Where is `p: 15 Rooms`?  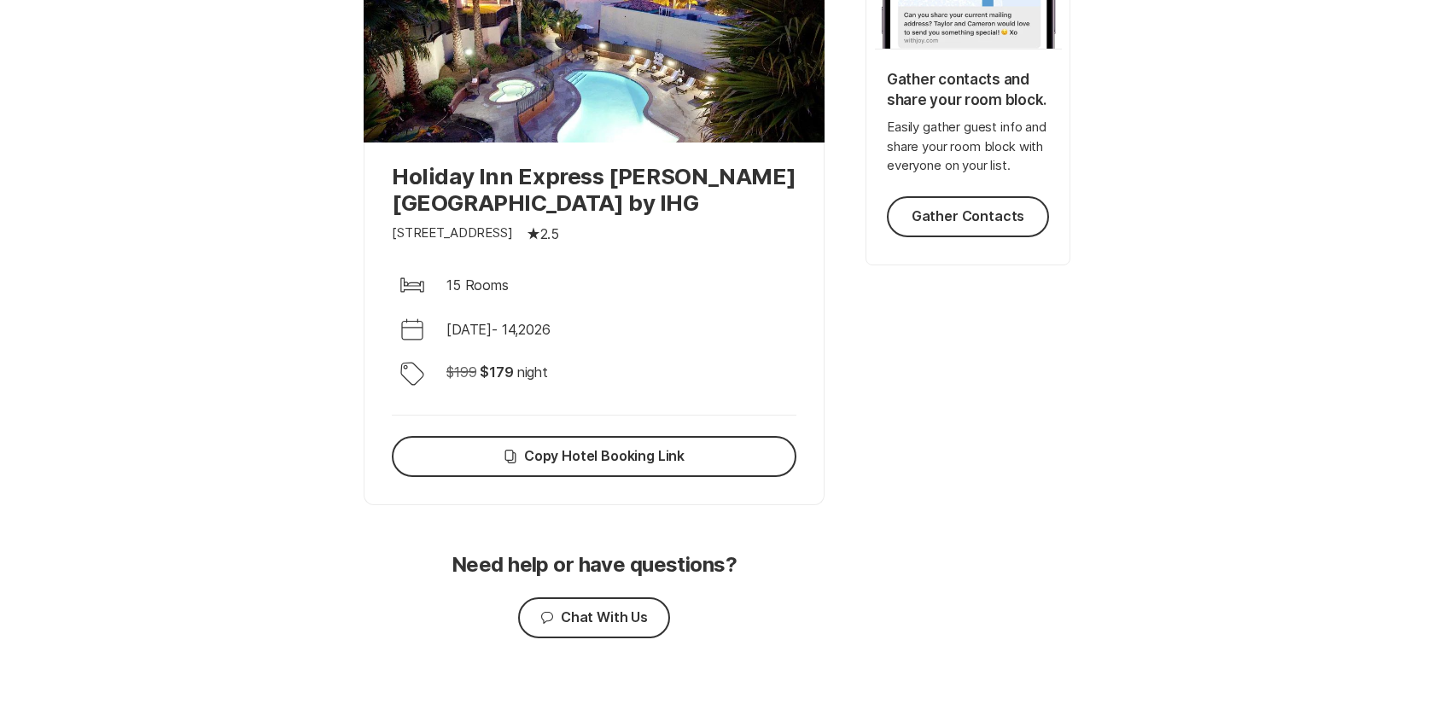
p: 15 Rooms is located at coordinates (477, 285).